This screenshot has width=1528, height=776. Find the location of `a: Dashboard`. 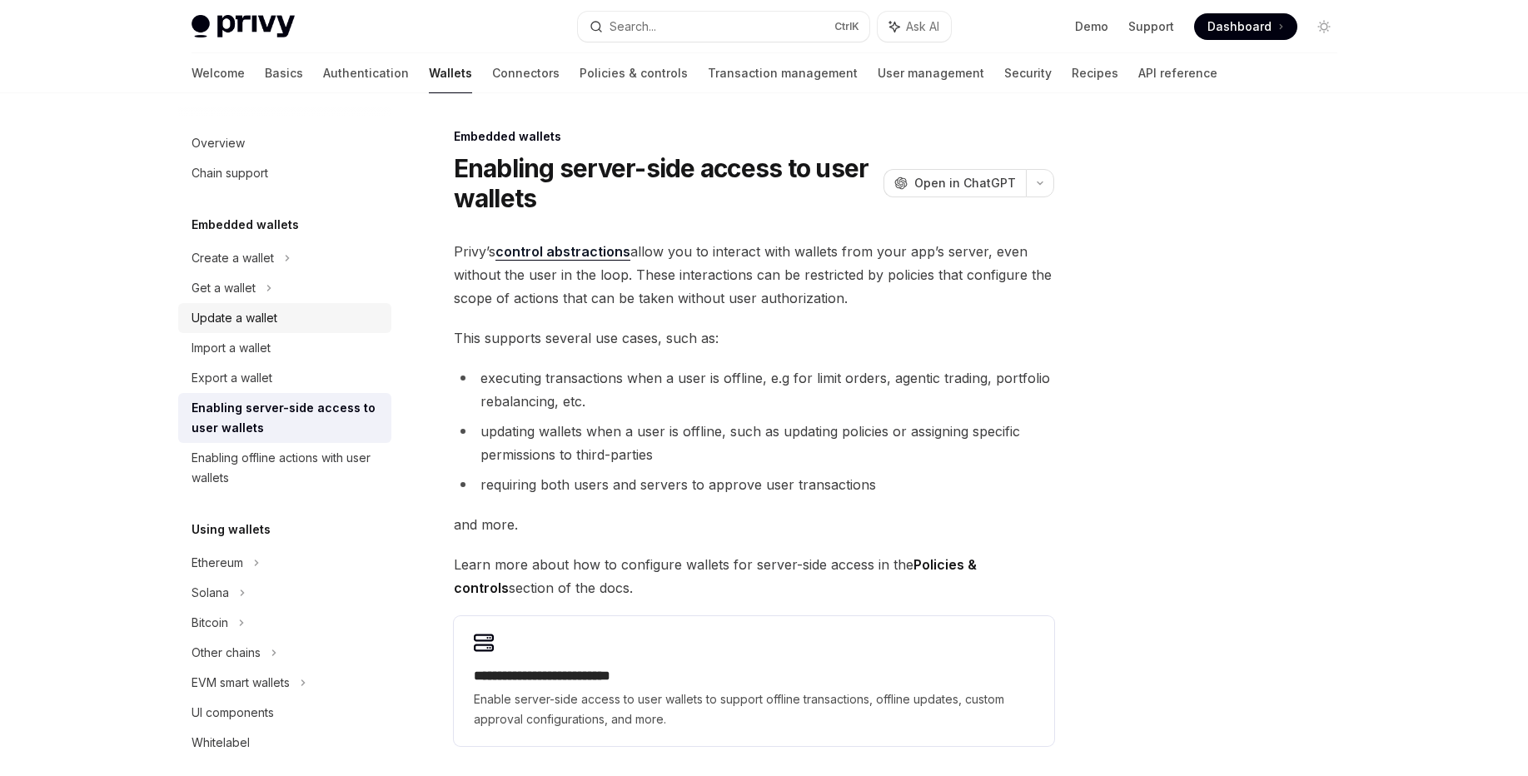

a: Dashboard is located at coordinates (1246, 27).